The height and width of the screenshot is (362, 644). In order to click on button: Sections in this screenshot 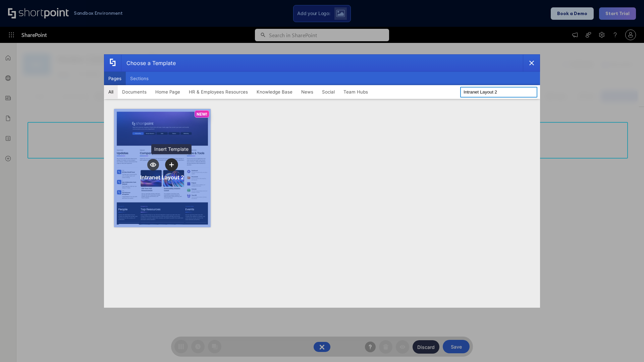, I will do `click(139, 78)`.